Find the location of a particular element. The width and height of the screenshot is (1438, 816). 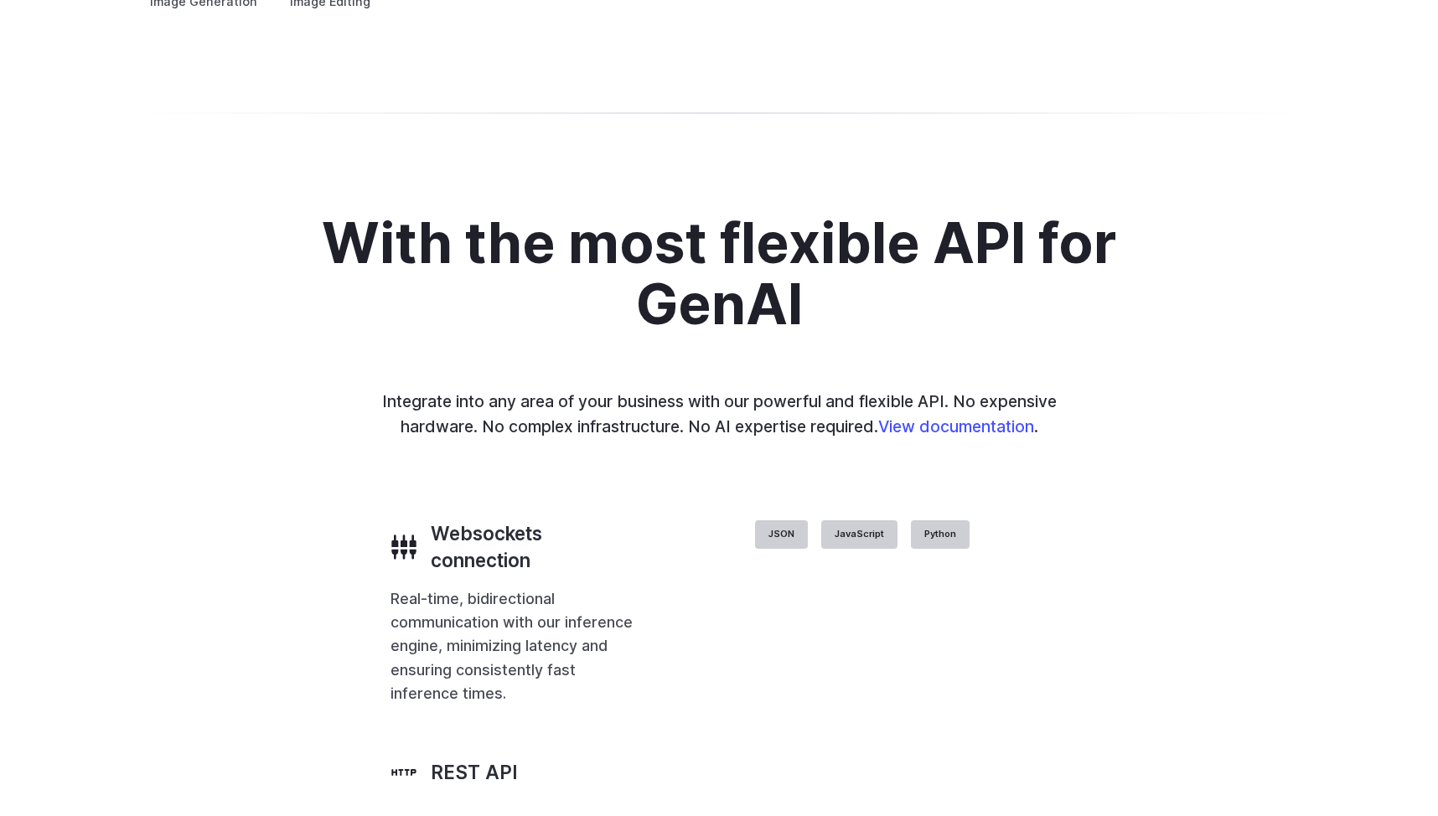

p: Integrate into any area of your business with our powerful and flexible API. No expensive hardwar... is located at coordinates (719, 414).